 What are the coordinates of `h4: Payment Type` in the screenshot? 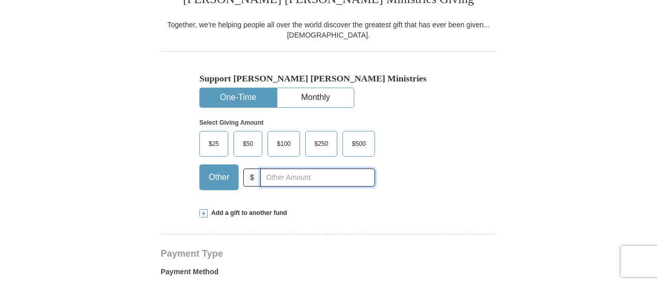 It's located at (328, 254).